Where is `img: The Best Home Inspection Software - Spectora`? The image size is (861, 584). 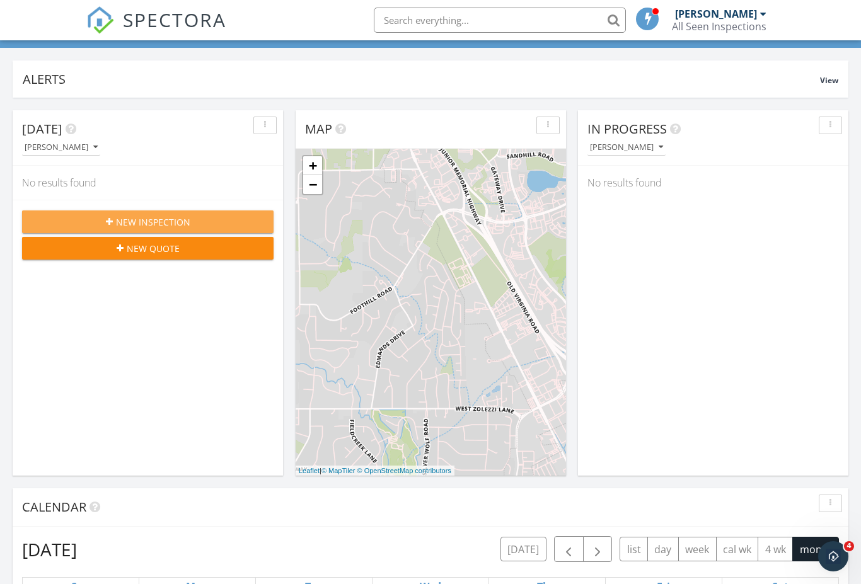
img: The Best Home Inspection Software - Spectora is located at coordinates (100, 20).